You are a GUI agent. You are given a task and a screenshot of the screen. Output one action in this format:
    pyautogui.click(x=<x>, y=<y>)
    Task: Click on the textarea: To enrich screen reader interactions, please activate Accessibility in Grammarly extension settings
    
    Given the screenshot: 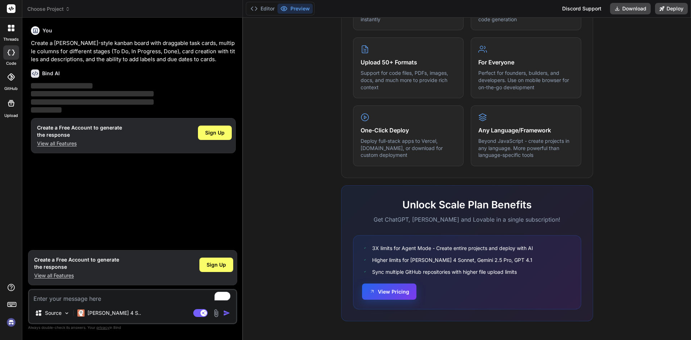 What is the action you would take?
    pyautogui.click(x=132, y=297)
    